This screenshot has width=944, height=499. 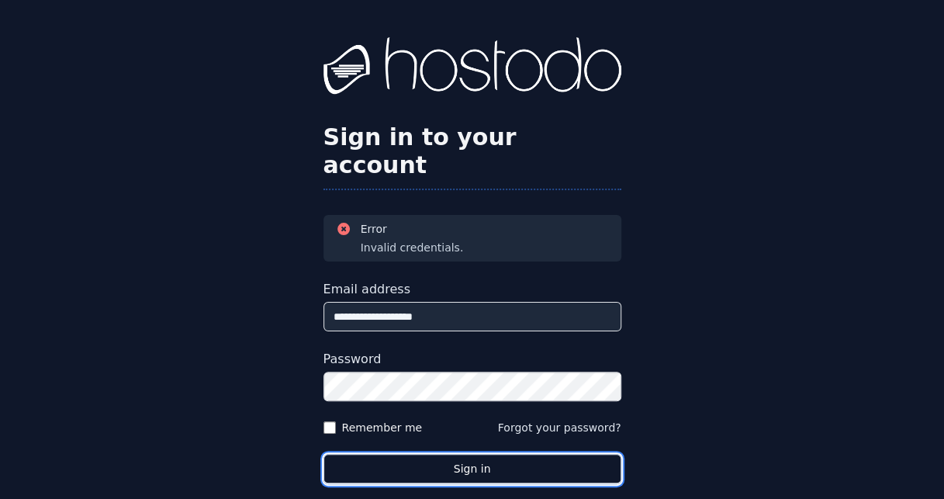 I want to click on button: Forgot your password?, so click(x=559, y=427).